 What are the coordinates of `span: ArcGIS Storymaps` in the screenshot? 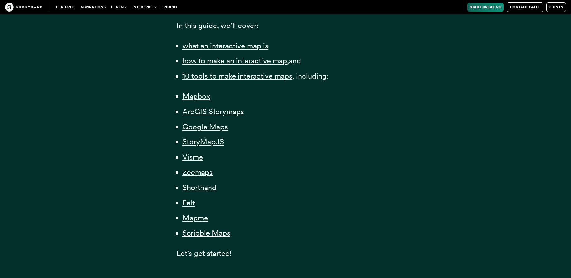 It's located at (213, 111).